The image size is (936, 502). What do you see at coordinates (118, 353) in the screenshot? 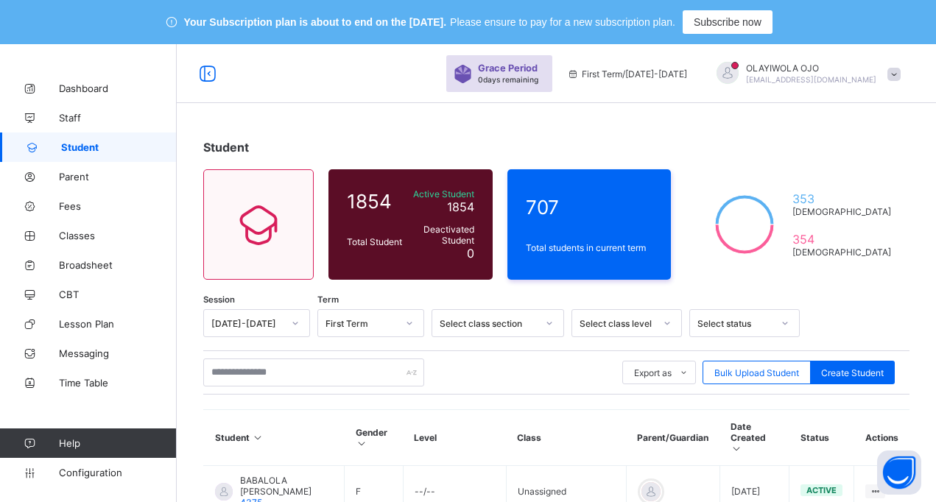
I see `span: Messaging` at bounding box center [118, 353].